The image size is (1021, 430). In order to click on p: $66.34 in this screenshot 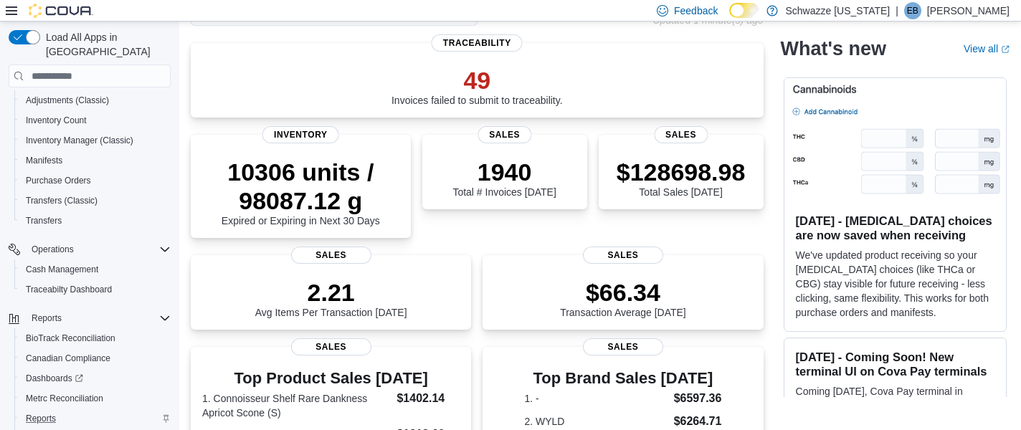, I will do `click(623, 293)`.